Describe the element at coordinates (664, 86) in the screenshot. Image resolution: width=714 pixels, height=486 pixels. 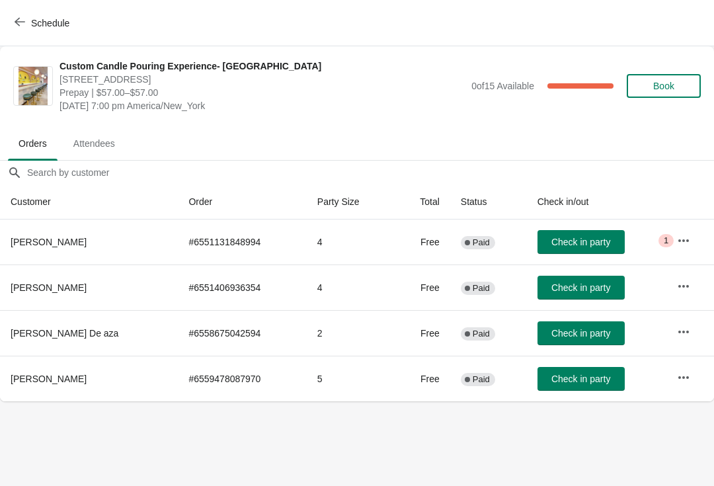
I see `button: Book` at that location.